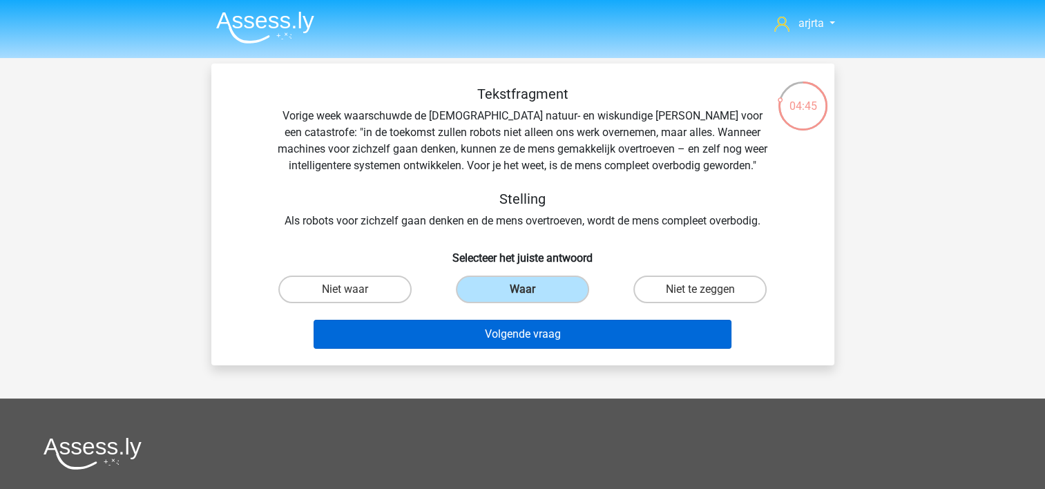 The height and width of the screenshot is (489, 1045). Describe the element at coordinates (522, 289) in the screenshot. I see `label: Waar` at that location.